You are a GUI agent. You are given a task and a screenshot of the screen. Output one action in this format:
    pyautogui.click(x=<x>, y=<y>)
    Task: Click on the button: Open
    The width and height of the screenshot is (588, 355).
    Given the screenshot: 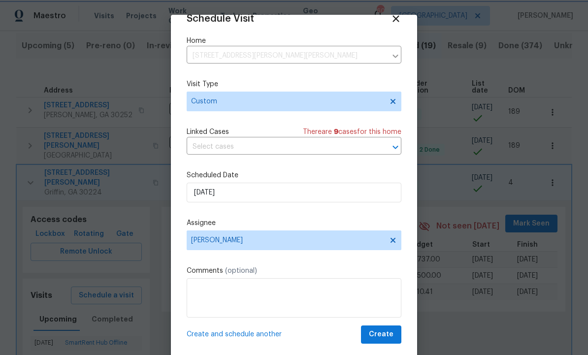 What is the action you would take?
    pyautogui.click(x=395, y=147)
    